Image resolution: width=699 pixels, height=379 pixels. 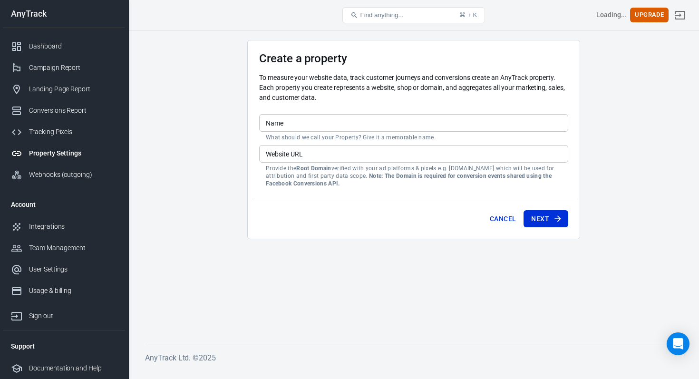 What do you see at coordinates (414, 59) in the screenshot?
I see `h3: Create a property` at bounding box center [414, 59].